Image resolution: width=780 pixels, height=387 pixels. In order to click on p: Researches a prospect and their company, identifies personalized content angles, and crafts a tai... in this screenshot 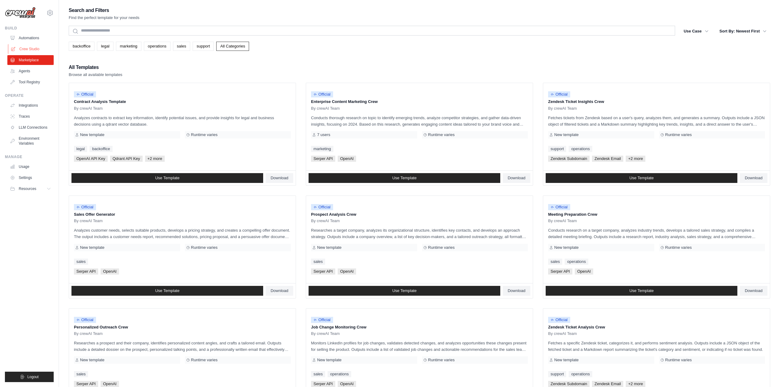, I will do `click(182, 346)`.